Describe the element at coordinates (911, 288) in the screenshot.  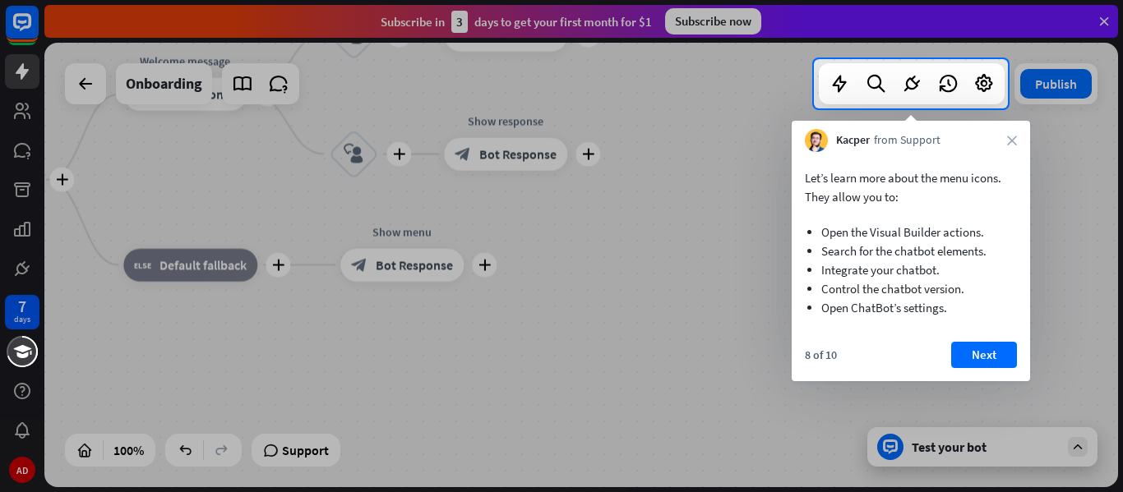
I see `li: Control the chatbot version.` at that location.